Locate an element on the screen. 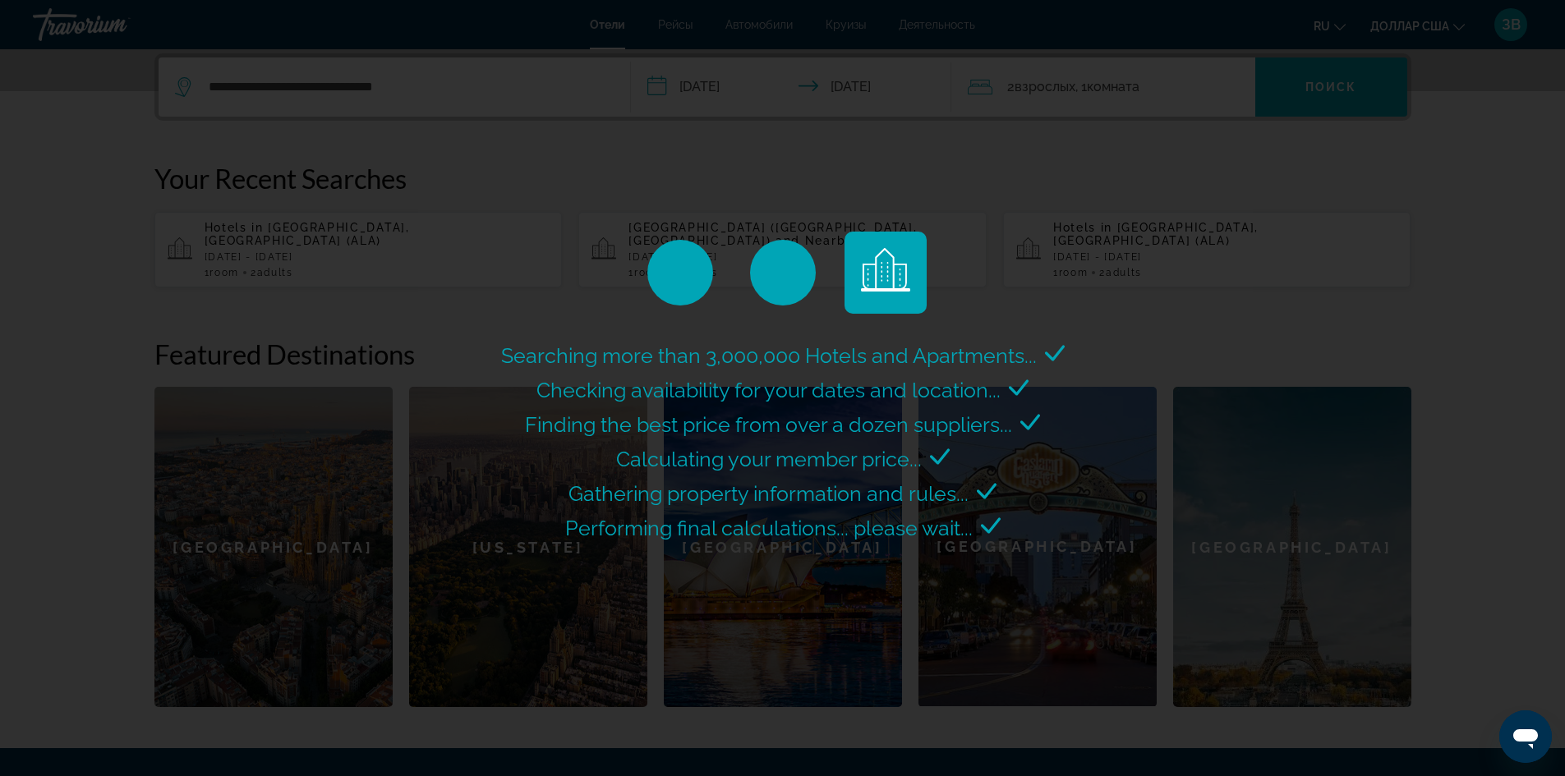 Image resolution: width=1565 pixels, height=776 pixels. span: Calculating your member price... is located at coordinates (769, 459).